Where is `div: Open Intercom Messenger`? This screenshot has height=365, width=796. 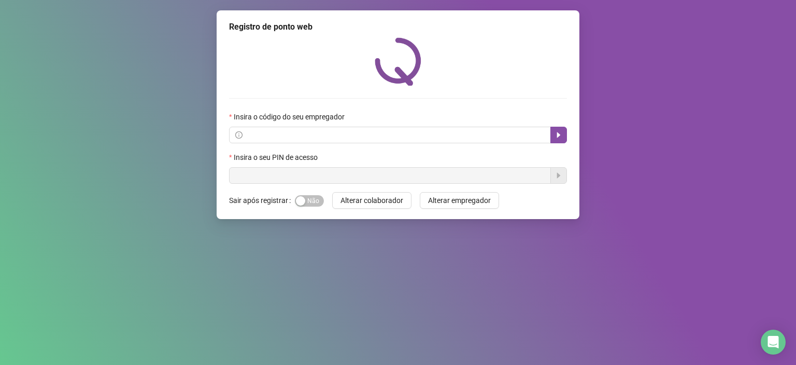
div: Open Intercom Messenger is located at coordinates (774, 342).